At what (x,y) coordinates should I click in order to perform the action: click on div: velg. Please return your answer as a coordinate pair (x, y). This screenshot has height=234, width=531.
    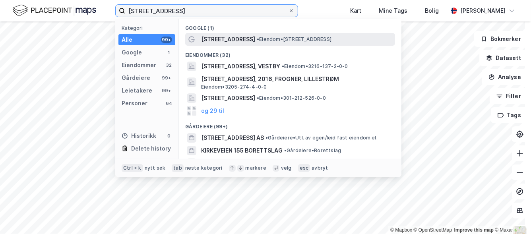
    Looking at the image, I should click on (286, 168).